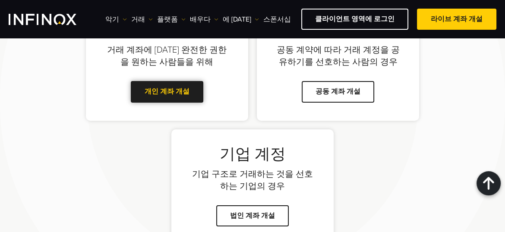 This screenshot has height=232, width=505. What do you see at coordinates (252, 216) in the screenshot?
I see `a: 법인 계좌 개설` at bounding box center [252, 216].